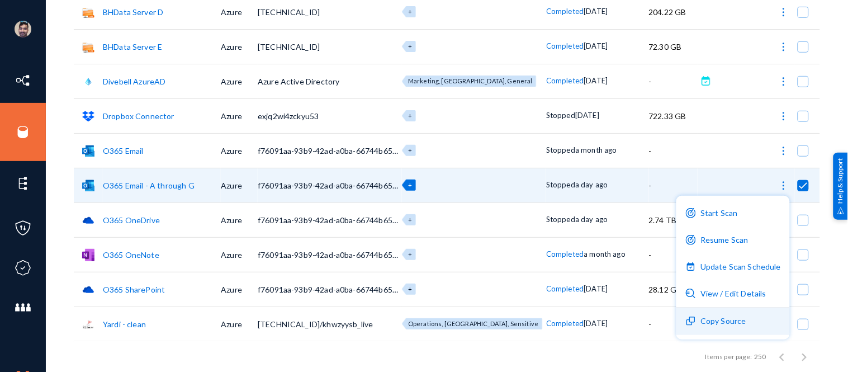 The image size is (848, 372). Describe the element at coordinates (733, 267) in the screenshot. I see `button: Update Scan Schedule` at that location.